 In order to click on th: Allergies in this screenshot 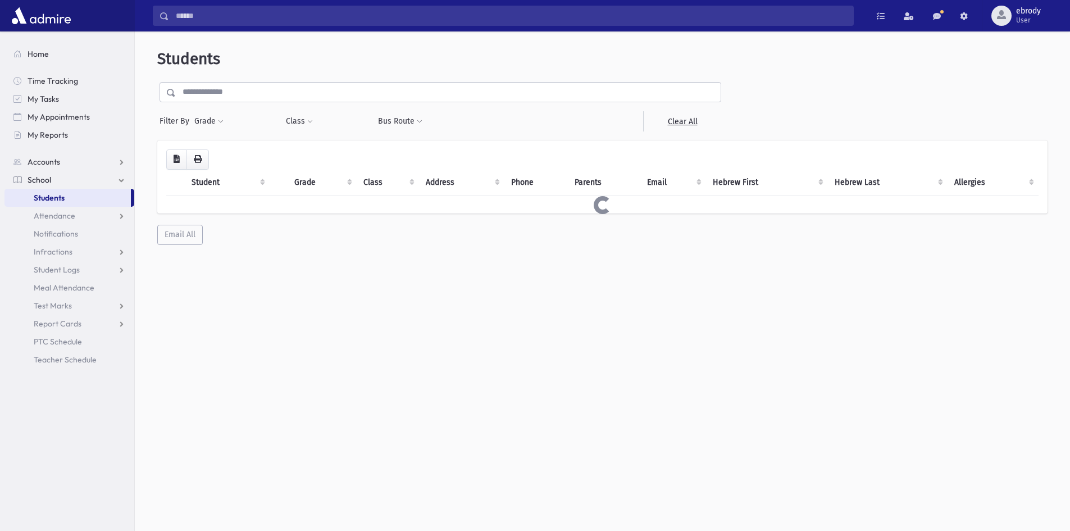, I will do `click(993, 183)`.